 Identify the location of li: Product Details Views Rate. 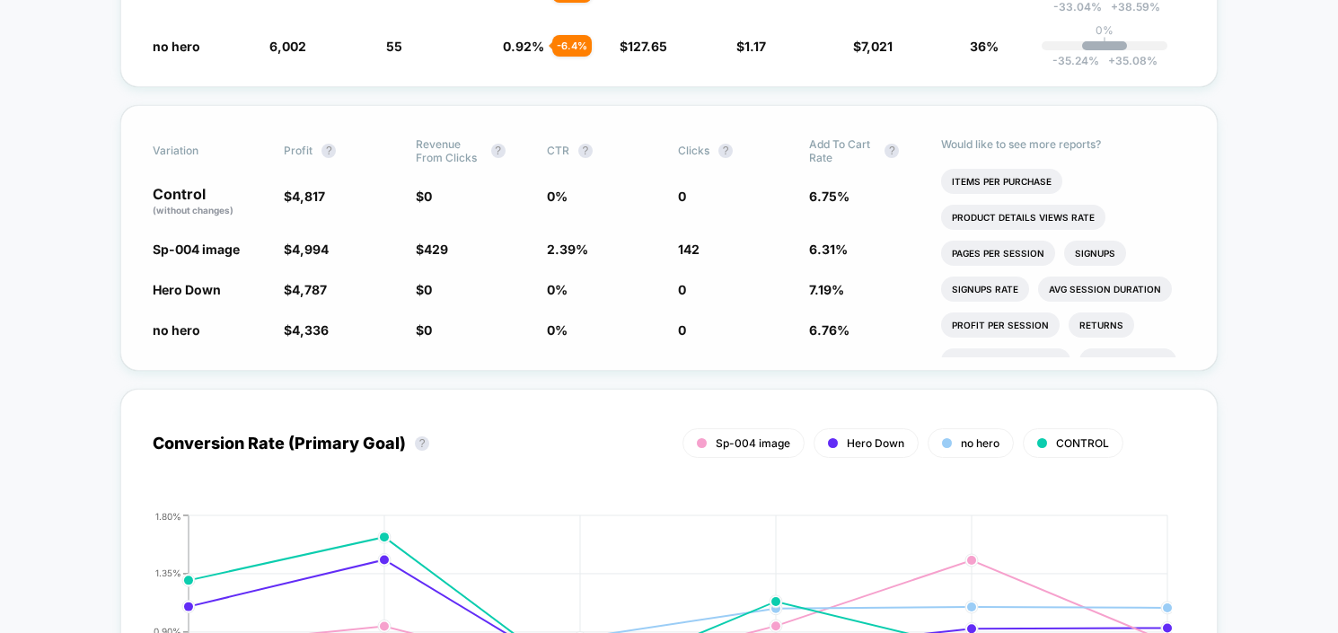
(1022, 217).